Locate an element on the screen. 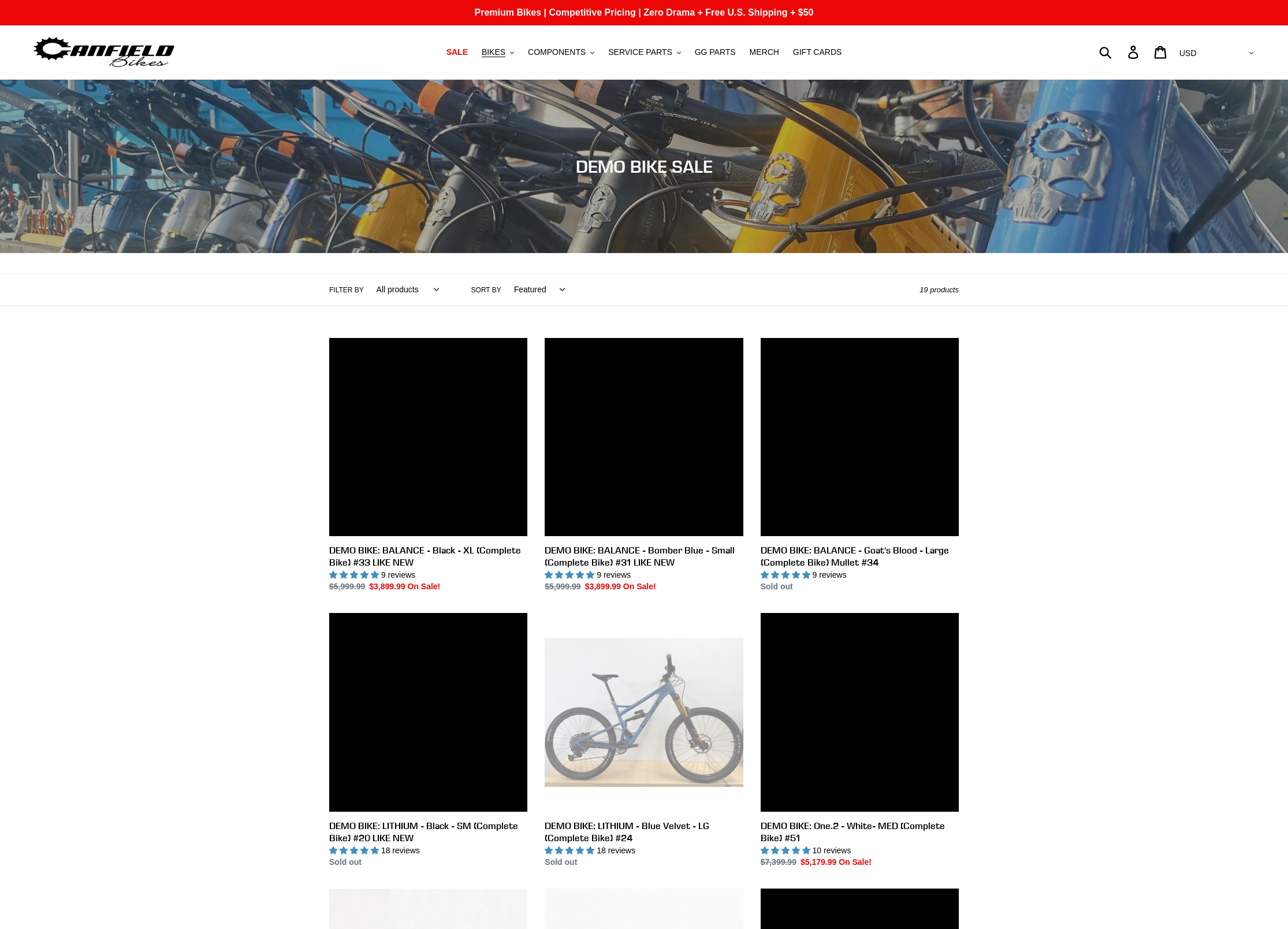  a: GG PARTS is located at coordinates (715, 52).